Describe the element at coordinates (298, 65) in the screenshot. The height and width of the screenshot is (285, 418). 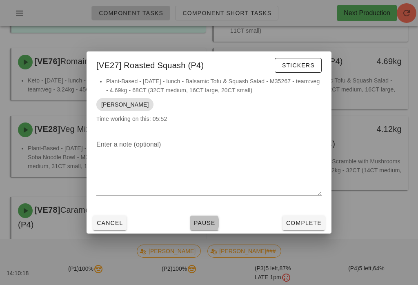
I see `span: Stickers` at that location.